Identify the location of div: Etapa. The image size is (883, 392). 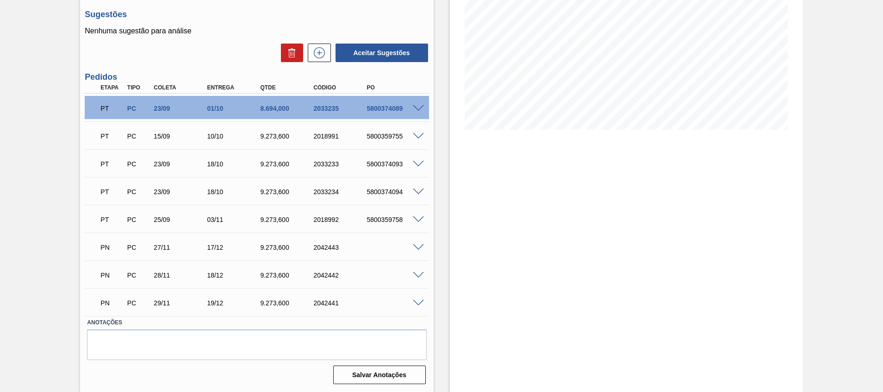
(112, 87).